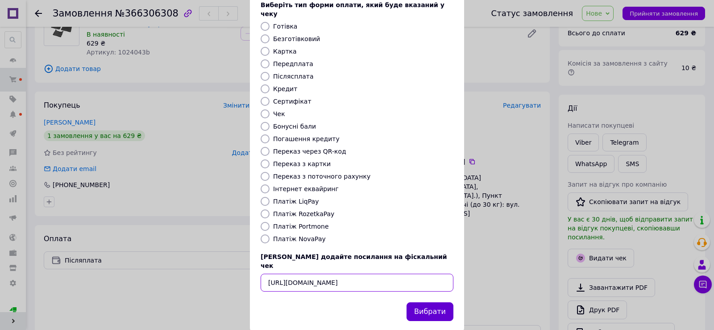 Image resolution: width=714 pixels, height=330 pixels. Describe the element at coordinates (279, 114) in the screenshot. I see `label: Чек` at that location.